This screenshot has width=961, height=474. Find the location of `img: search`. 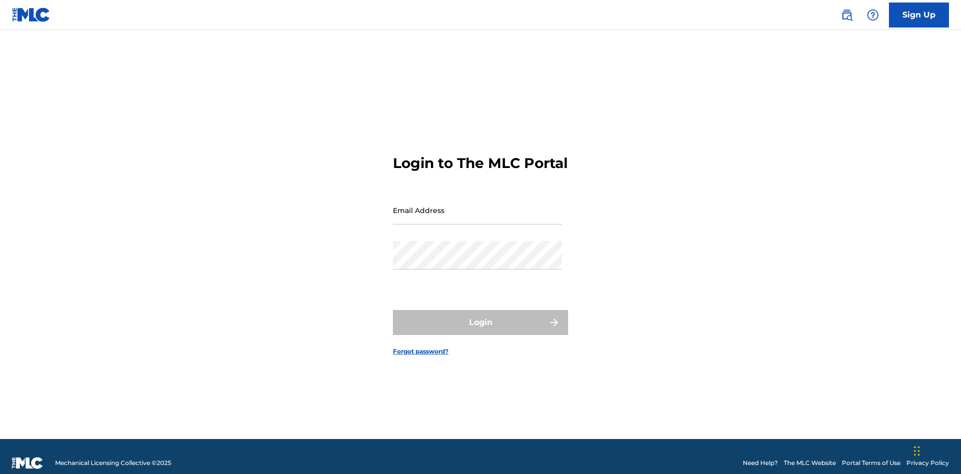

img: search is located at coordinates (847, 15).